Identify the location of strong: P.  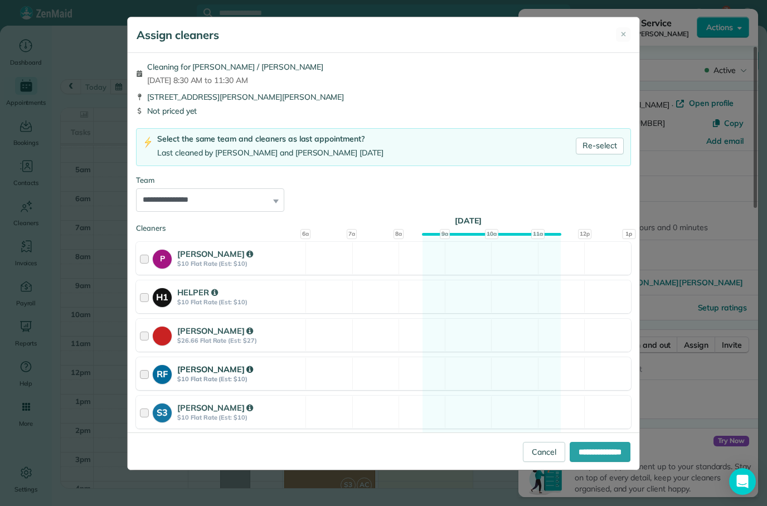
(162, 257).